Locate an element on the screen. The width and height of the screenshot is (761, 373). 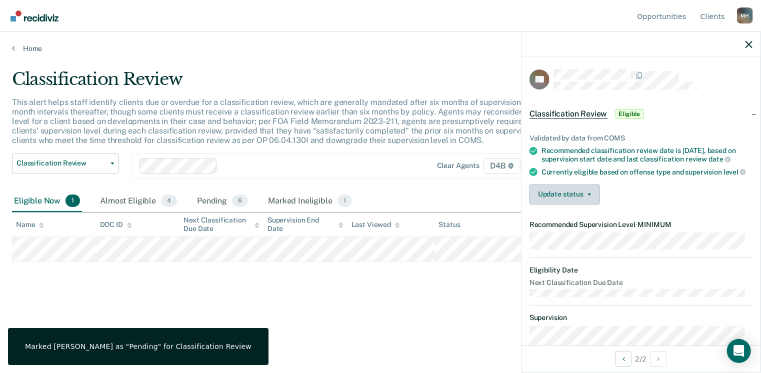
div: Last Viewed is located at coordinates (375, 224).